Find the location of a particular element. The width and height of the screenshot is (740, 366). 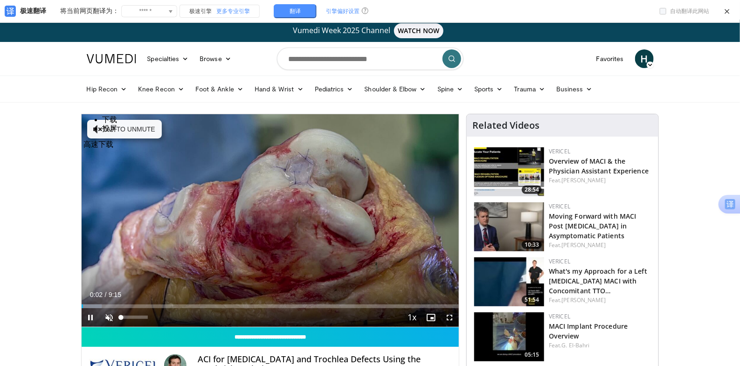

img: ccb97e64-acae-4d00-b213-a61c9aa5250d.150x105_q85_crop-smart_upscale.jpg is located at coordinates (509, 337).